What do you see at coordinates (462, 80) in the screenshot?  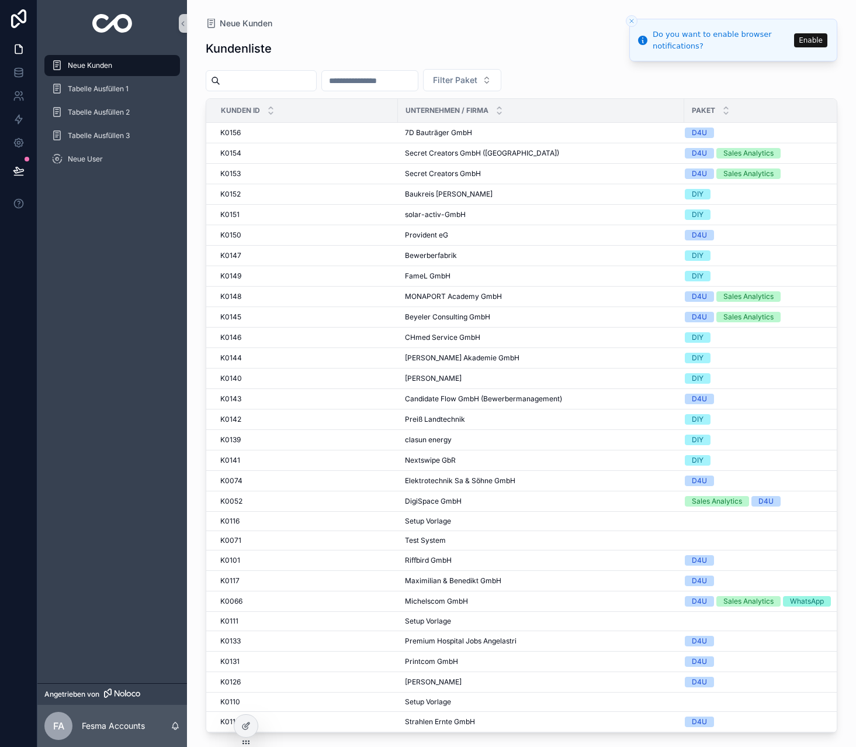 I see `button: Select Button` at bounding box center [462, 80].